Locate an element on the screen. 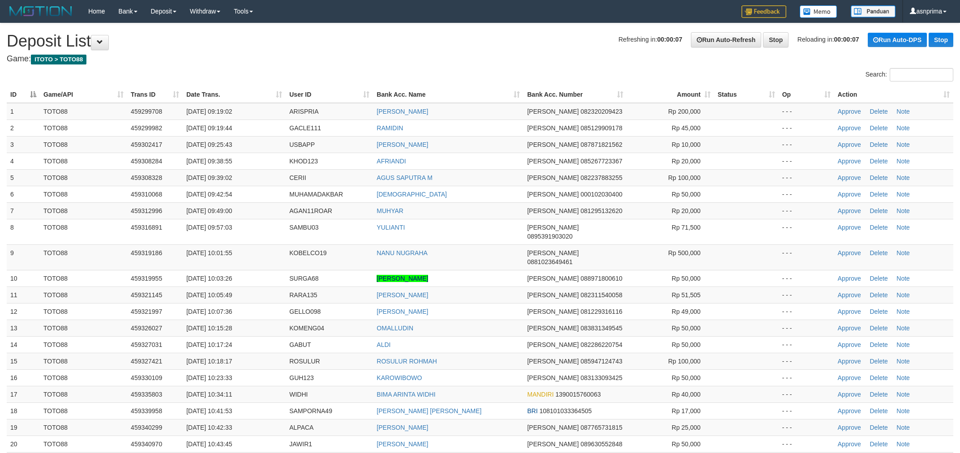 Image resolution: width=960 pixels, height=453 pixels. span: Rp 49,000 is located at coordinates (686, 312).